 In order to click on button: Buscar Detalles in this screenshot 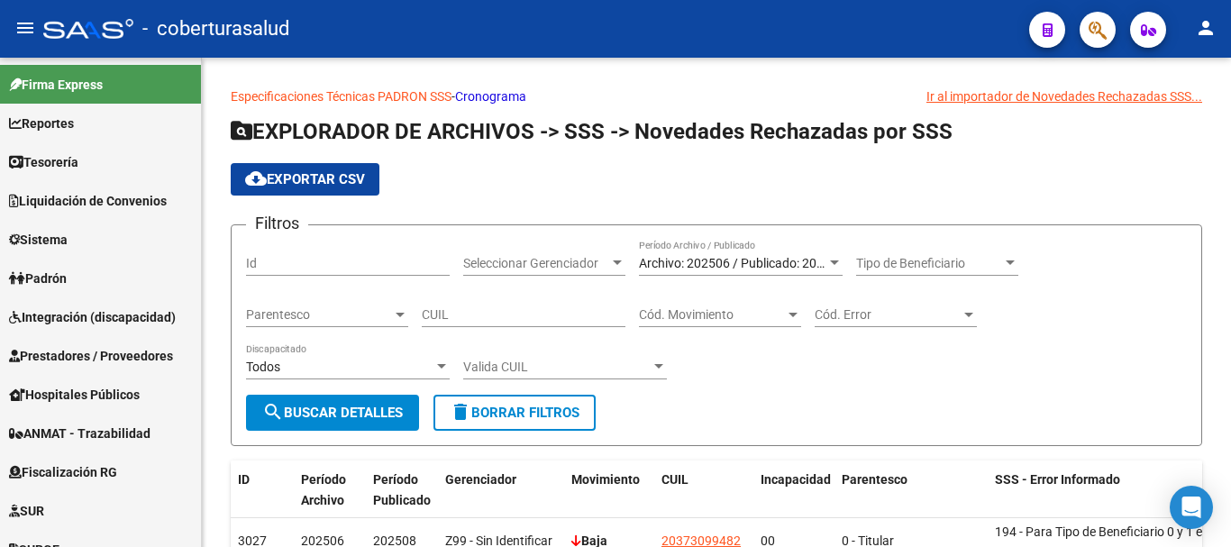, I will do `click(333, 413)`.